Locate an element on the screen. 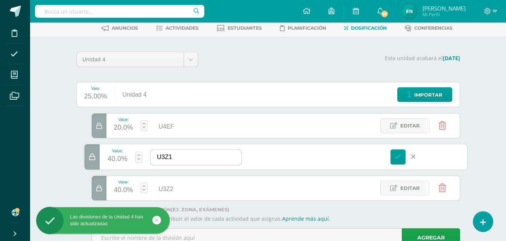 The height and width of the screenshot is (241, 506). input: Busca un usuario... is located at coordinates (120, 11).